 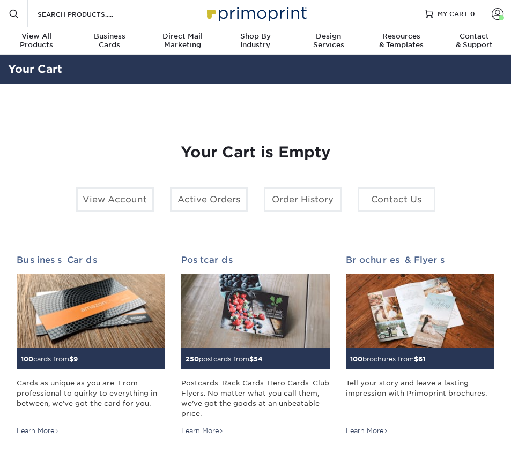 I want to click on a: Contact Us, so click(x=396, y=200).